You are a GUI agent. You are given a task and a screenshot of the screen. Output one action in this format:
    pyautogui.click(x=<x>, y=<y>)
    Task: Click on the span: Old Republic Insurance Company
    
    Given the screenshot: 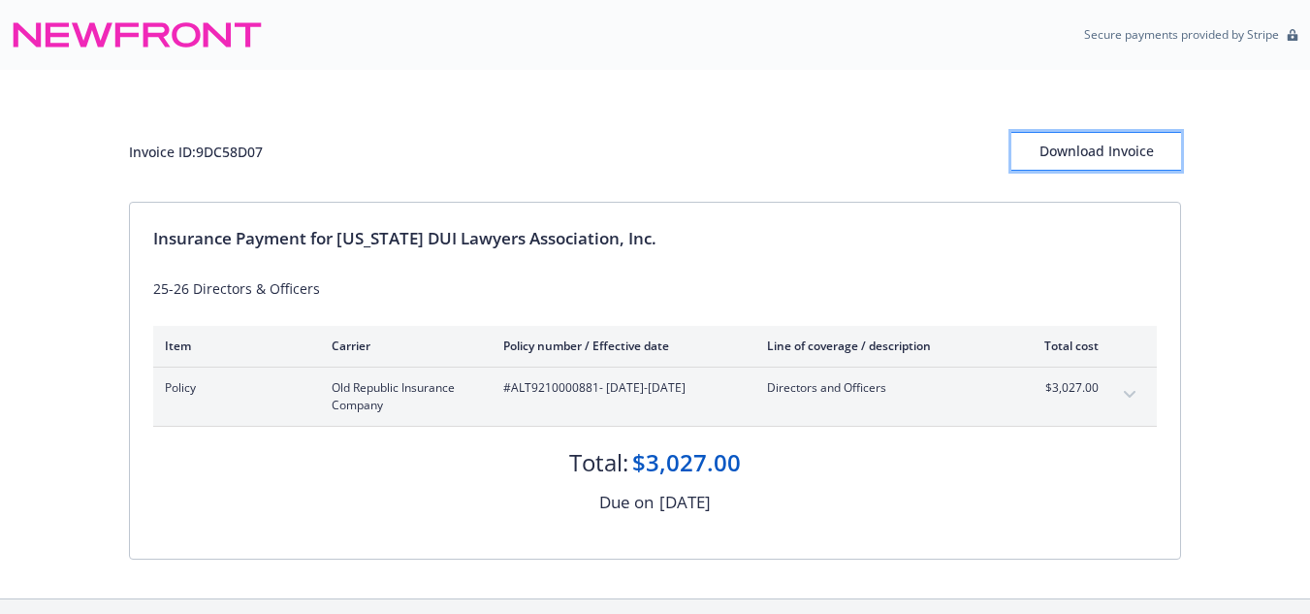 What is the action you would take?
    pyautogui.click(x=401, y=397)
    